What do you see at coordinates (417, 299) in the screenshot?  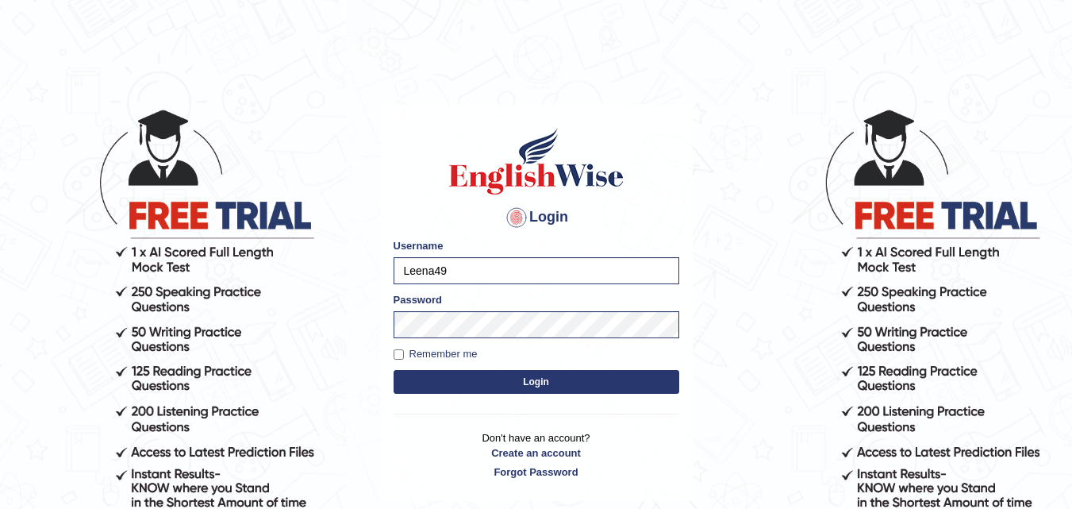 I see `label: Password` at bounding box center [417, 299].